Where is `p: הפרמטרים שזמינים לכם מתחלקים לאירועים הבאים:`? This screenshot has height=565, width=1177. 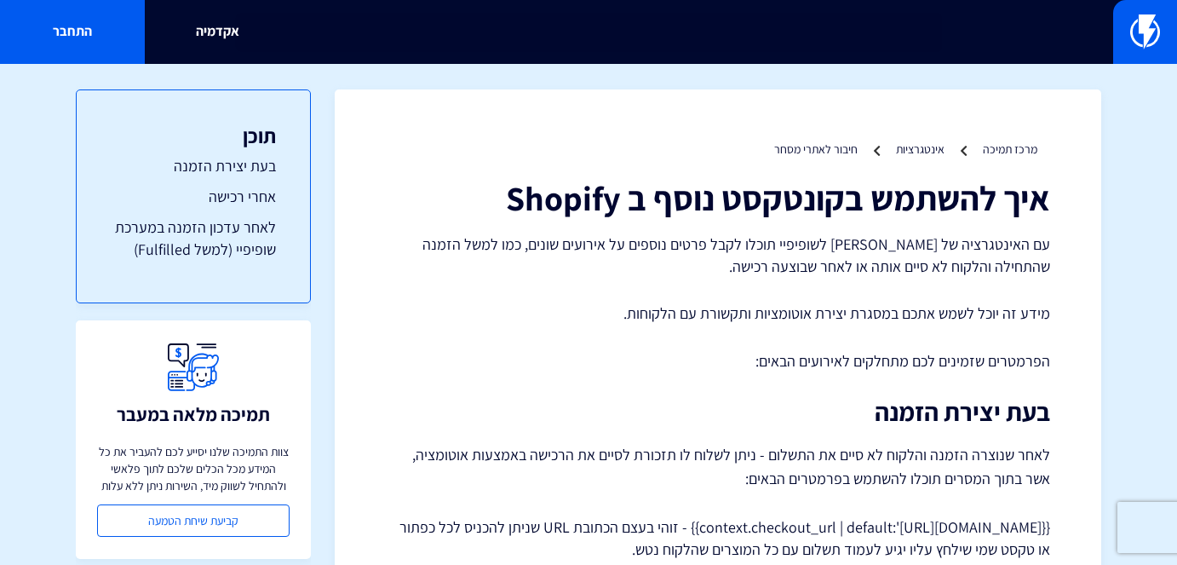 p: הפרמטרים שזמינים לכם מתחלקים לאירועים הבאים: is located at coordinates (718, 361).